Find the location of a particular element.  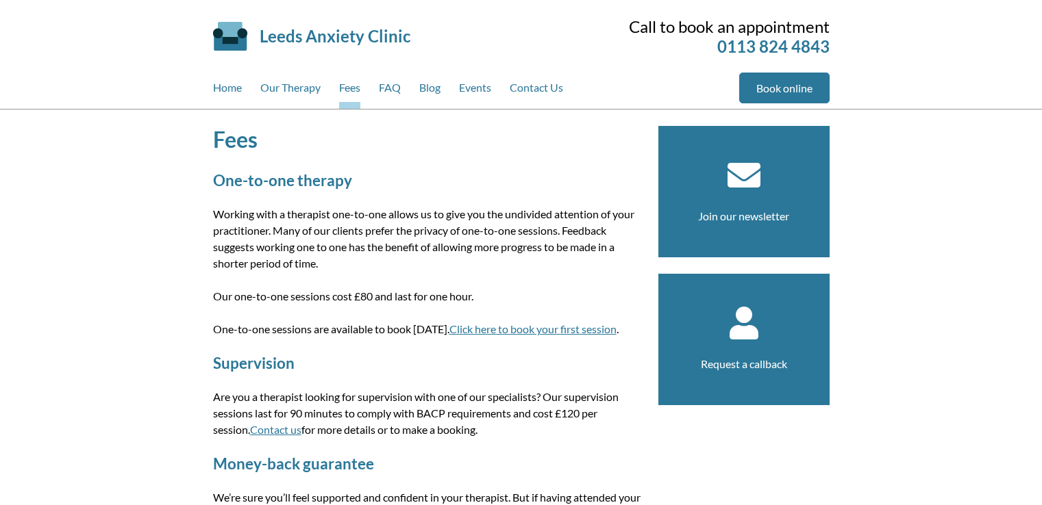

a: Home is located at coordinates (227, 90).